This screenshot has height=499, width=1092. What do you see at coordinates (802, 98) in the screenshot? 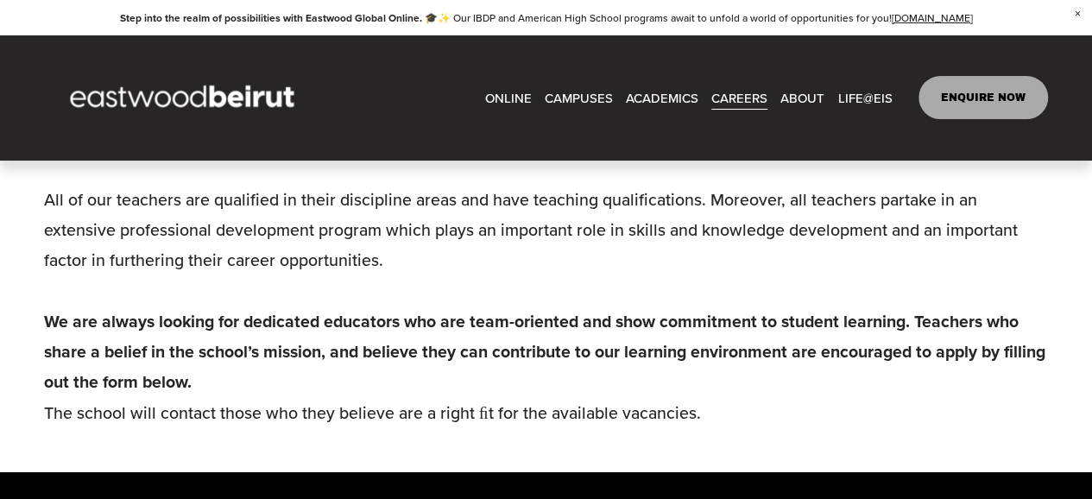
I see `span: ABOUT` at bounding box center [802, 98].